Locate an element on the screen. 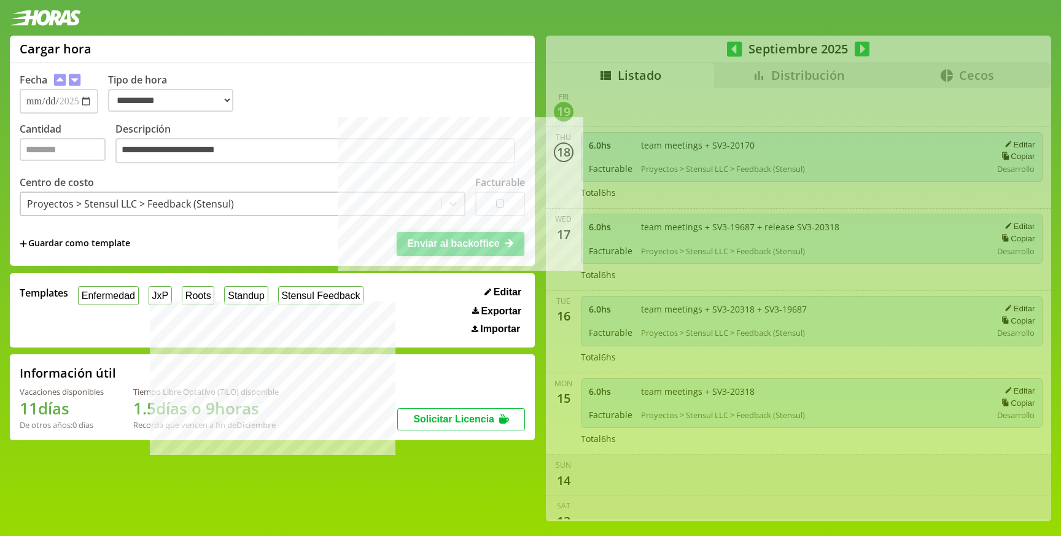  label: Tipo de hora is located at coordinates (176, 93).